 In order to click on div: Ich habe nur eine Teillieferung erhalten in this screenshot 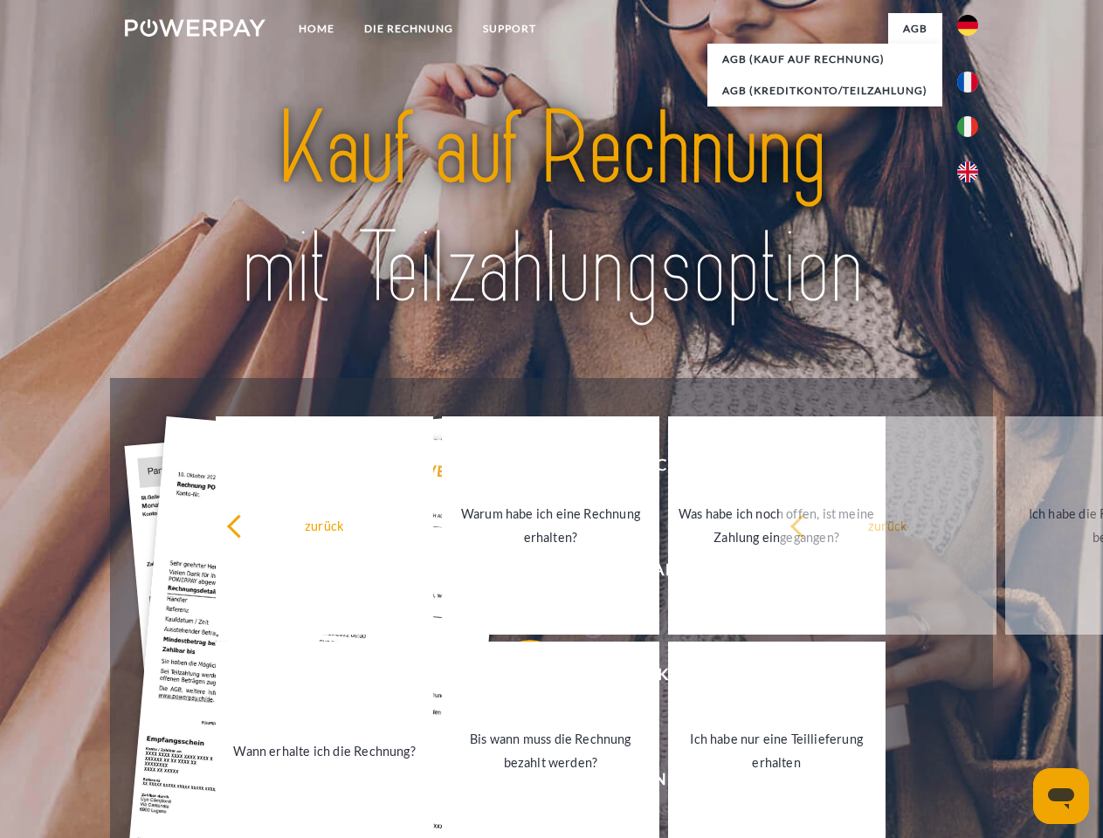, I will do `click(776, 751)`.